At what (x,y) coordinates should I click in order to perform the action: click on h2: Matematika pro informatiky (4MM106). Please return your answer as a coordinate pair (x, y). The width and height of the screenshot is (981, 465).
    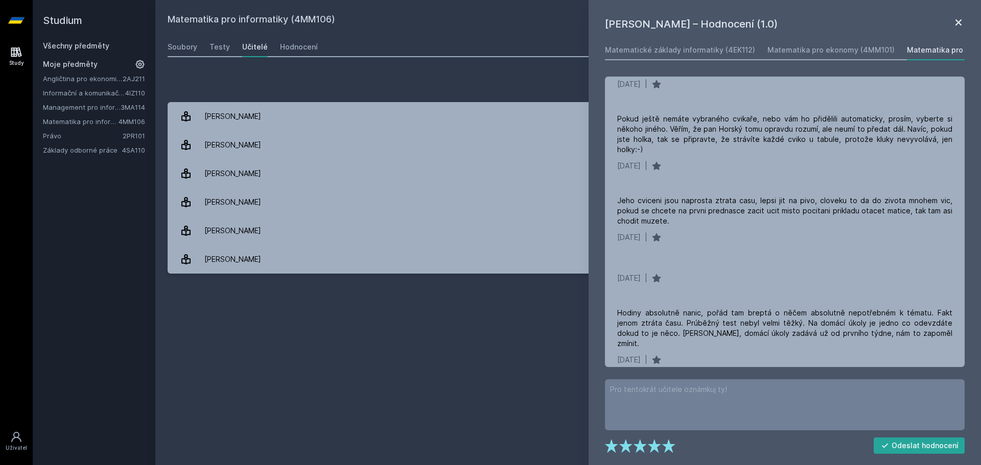
    Looking at the image, I should click on (509, 20).